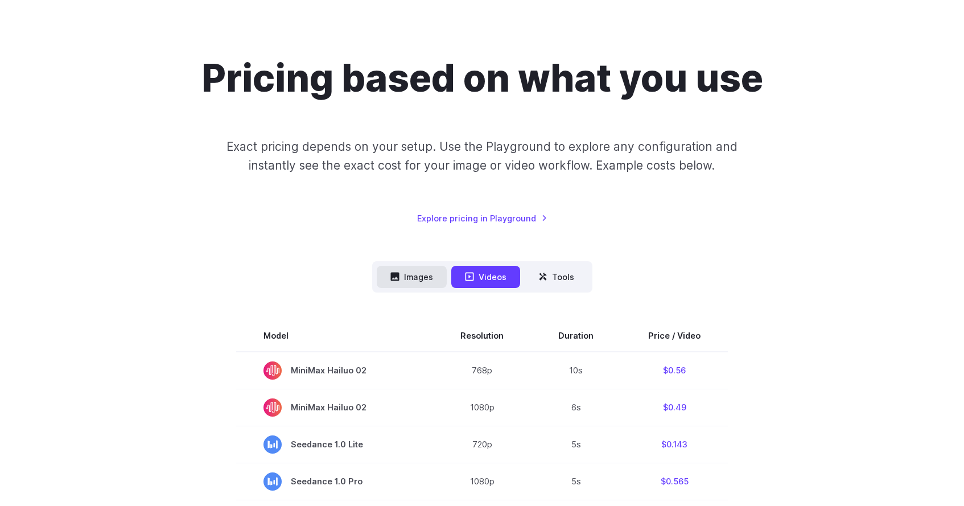  I want to click on td: $0.56, so click(674, 371).